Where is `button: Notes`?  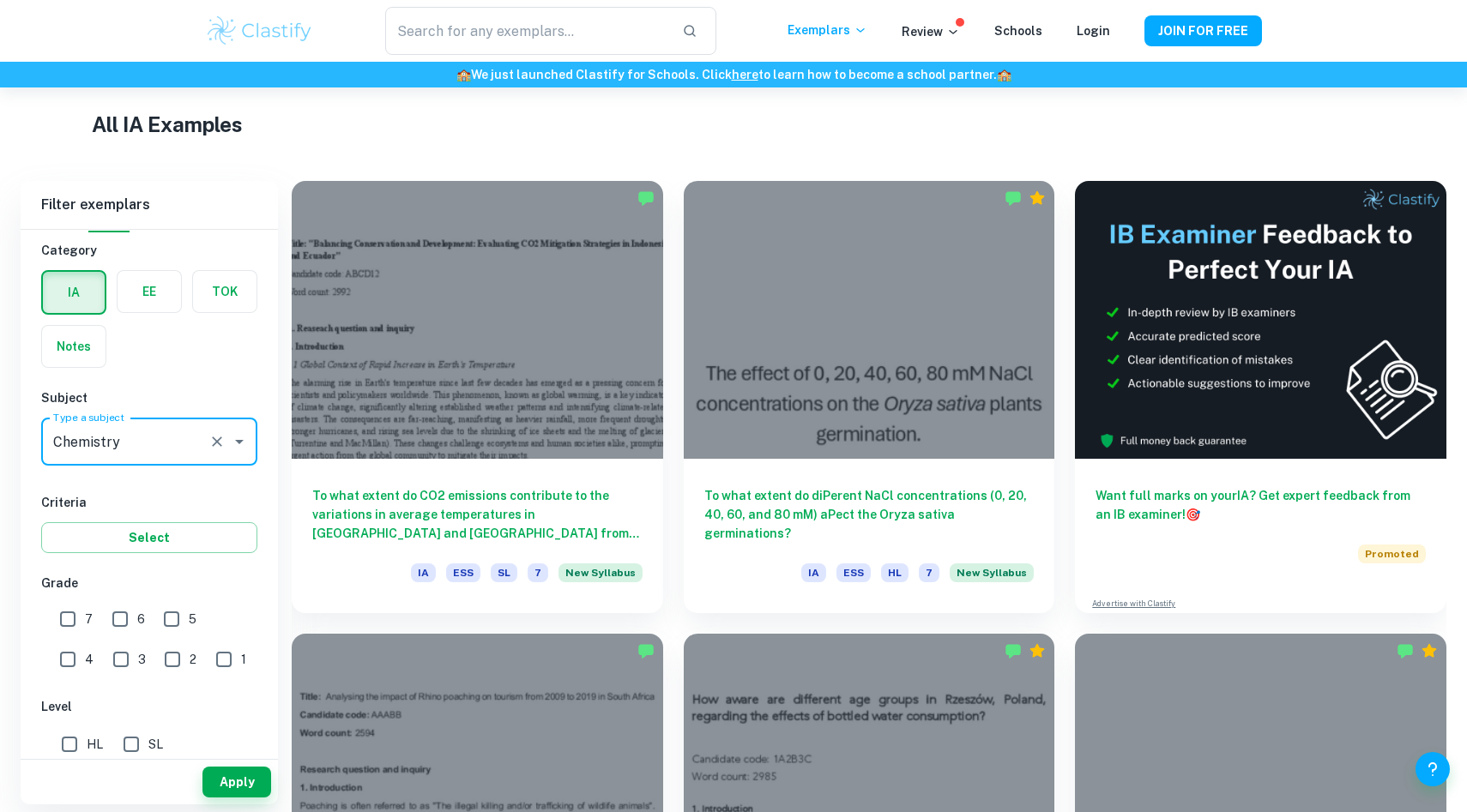
button: Notes is located at coordinates (74, 346).